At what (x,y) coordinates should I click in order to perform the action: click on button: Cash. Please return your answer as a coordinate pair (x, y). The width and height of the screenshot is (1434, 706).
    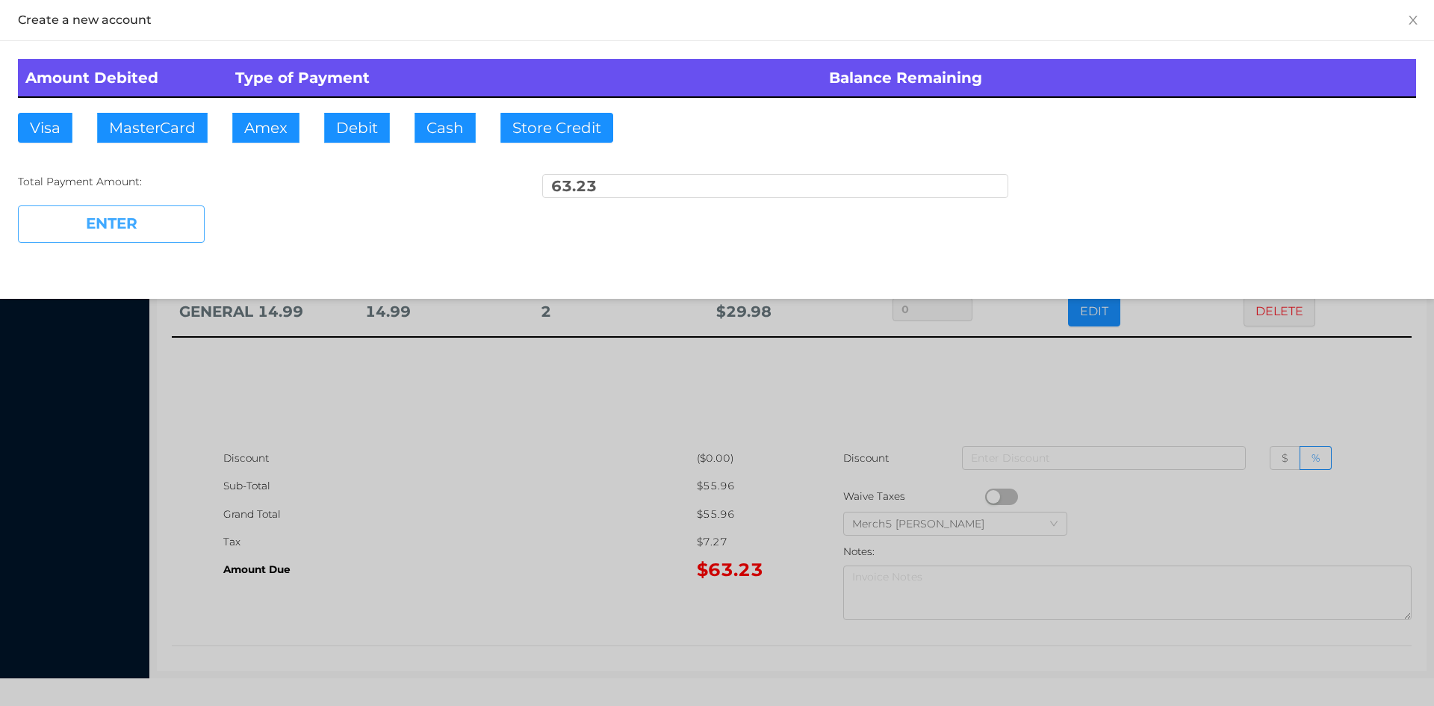
    Looking at the image, I should click on (445, 128).